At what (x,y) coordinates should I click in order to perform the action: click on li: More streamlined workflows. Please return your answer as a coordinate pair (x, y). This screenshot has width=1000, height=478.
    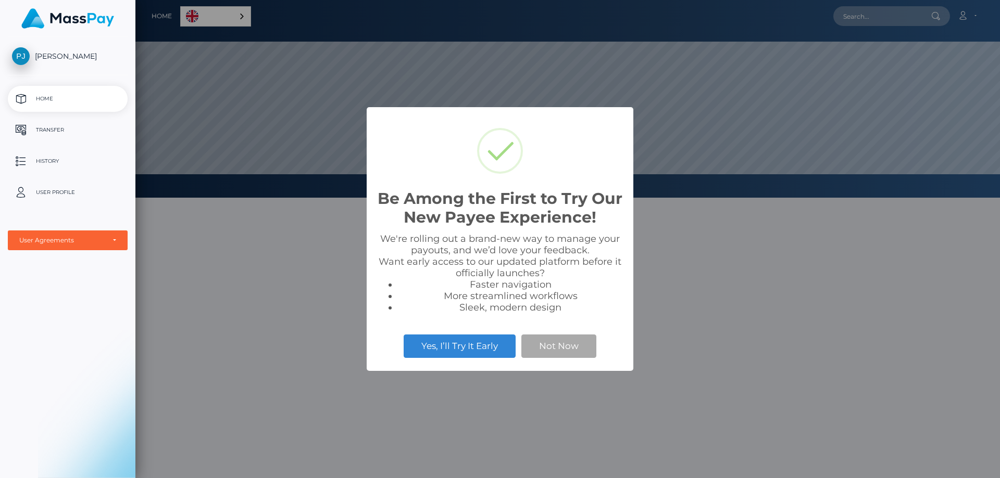
    Looking at the image, I should click on (510, 296).